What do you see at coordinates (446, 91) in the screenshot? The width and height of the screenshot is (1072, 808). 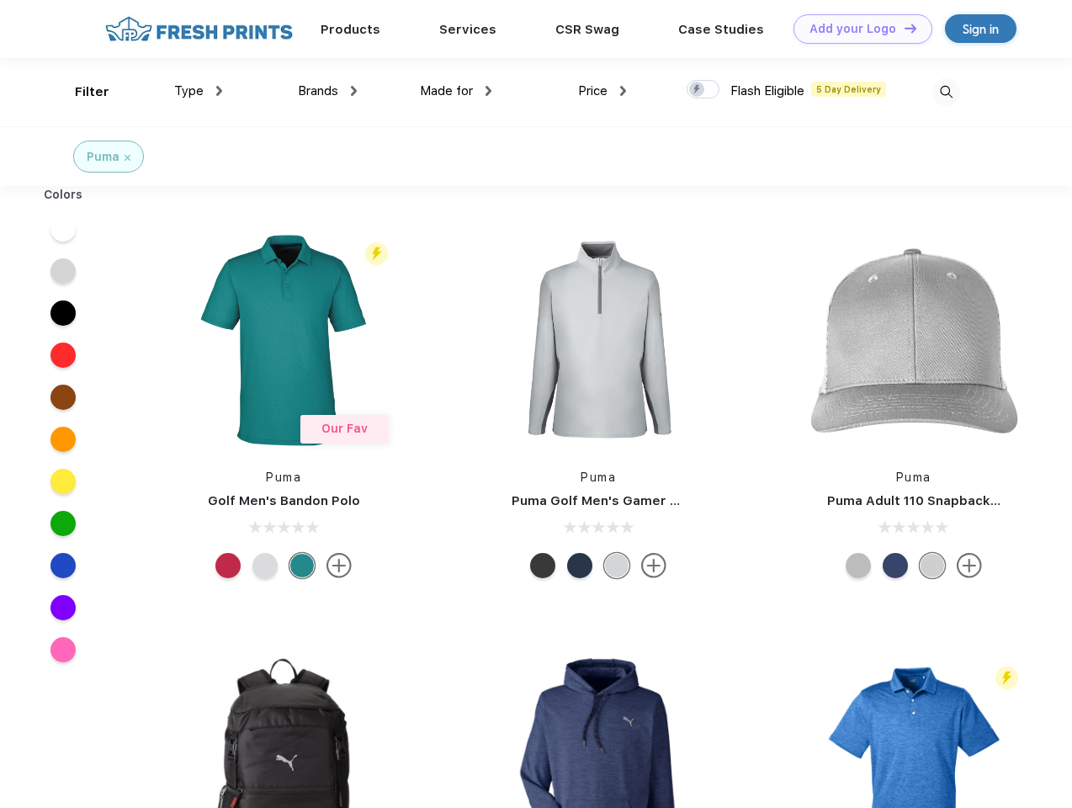 I see `span: Made for` at bounding box center [446, 91].